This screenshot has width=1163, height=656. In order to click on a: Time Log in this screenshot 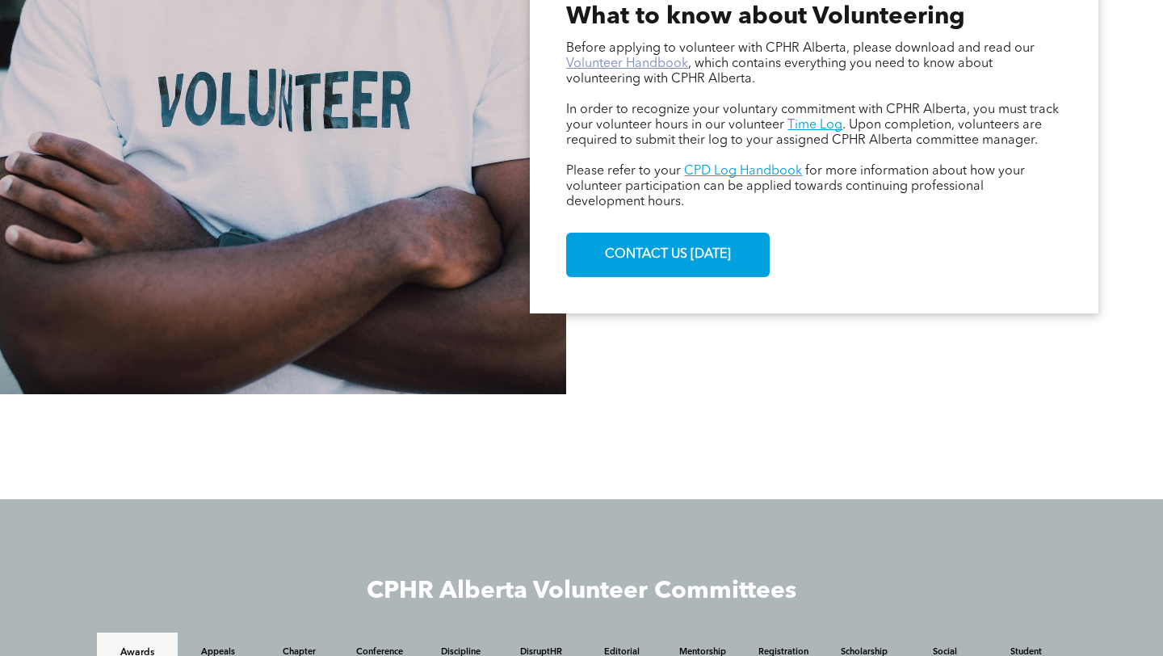, I will do `click(815, 125)`.